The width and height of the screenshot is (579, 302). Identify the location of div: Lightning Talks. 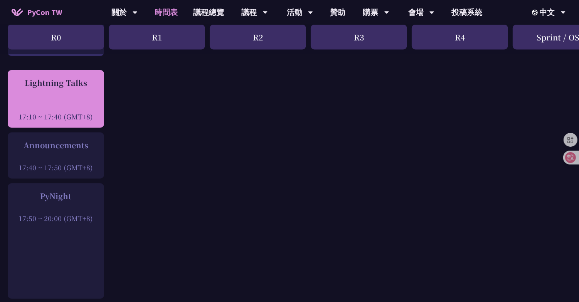
(56, 83).